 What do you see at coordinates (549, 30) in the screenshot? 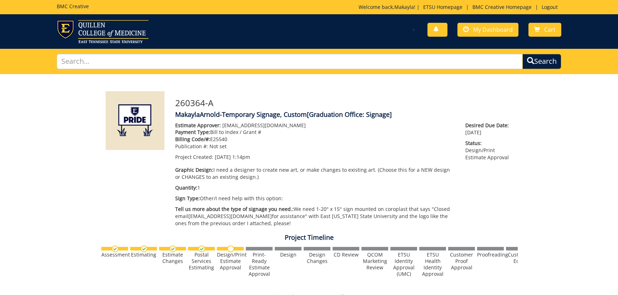
I see `span: Cart` at bounding box center [549, 30].